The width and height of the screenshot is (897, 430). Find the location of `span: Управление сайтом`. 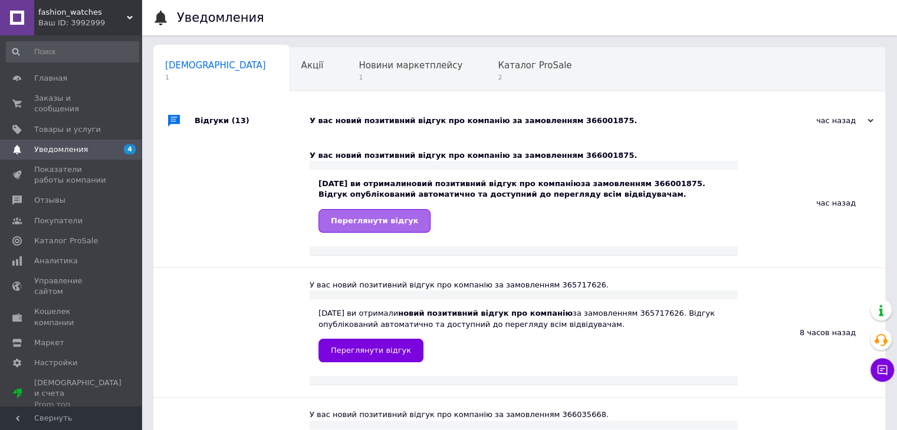

span: Управление сайтом is located at coordinates (71, 286).